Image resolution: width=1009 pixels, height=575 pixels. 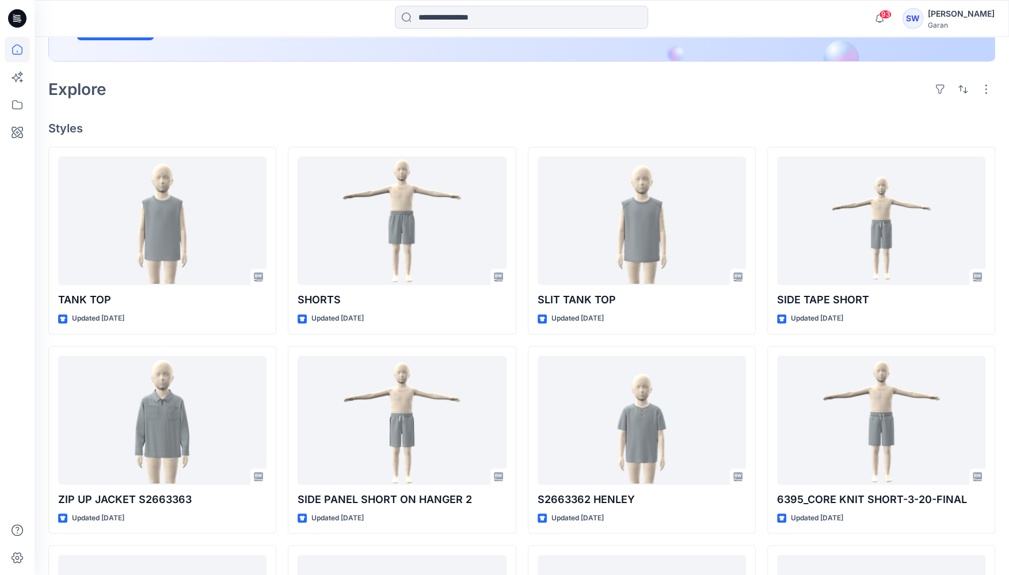 What do you see at coordinates (521, 128) in the screenshot?
I see `h4: Styles` at bounding box center [521, 128].